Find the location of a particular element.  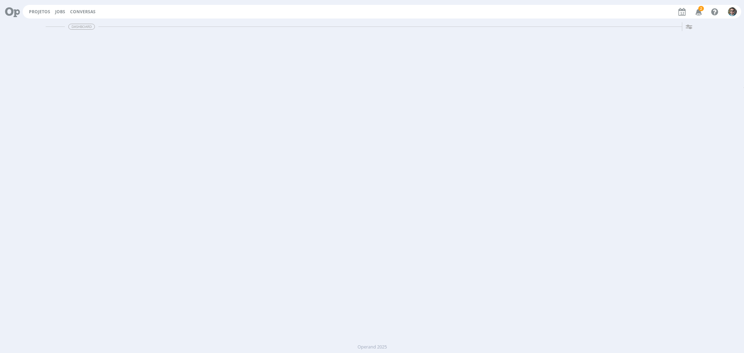

button: Jobs is located at coordinates (60, 12).